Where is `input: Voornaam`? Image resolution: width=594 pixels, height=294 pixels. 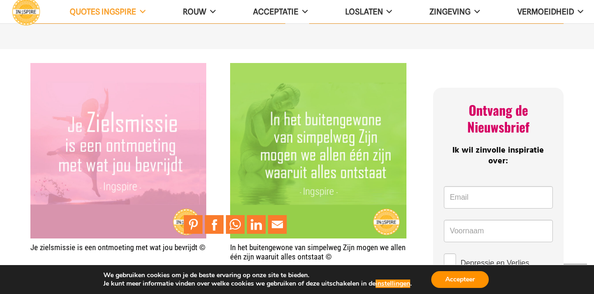
input: Voornaam is located at coordinates (498, 231).